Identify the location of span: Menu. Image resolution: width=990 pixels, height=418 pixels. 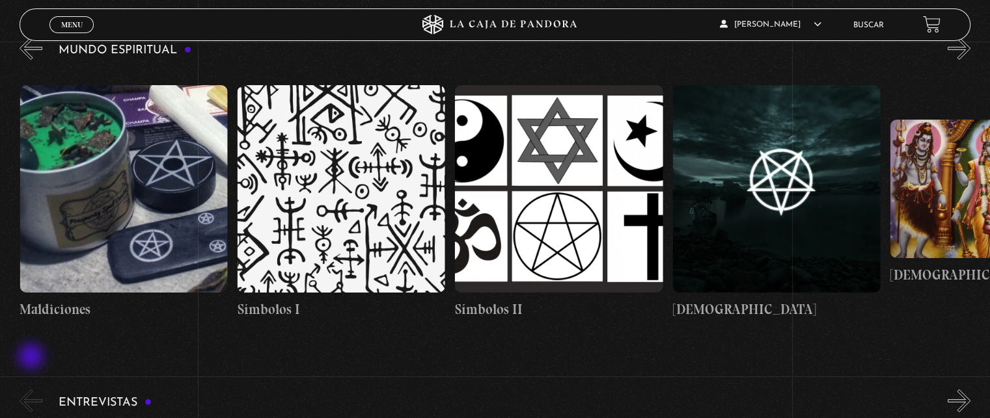
(72, 25).